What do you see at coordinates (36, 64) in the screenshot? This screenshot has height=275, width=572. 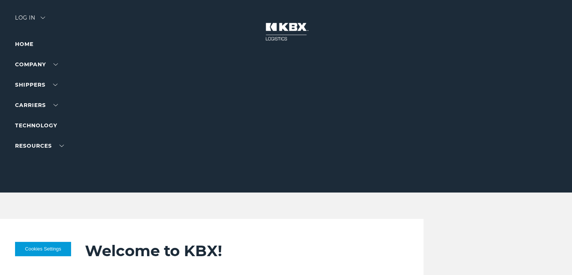 I see `a: Company` at bounding box center [36, 64].